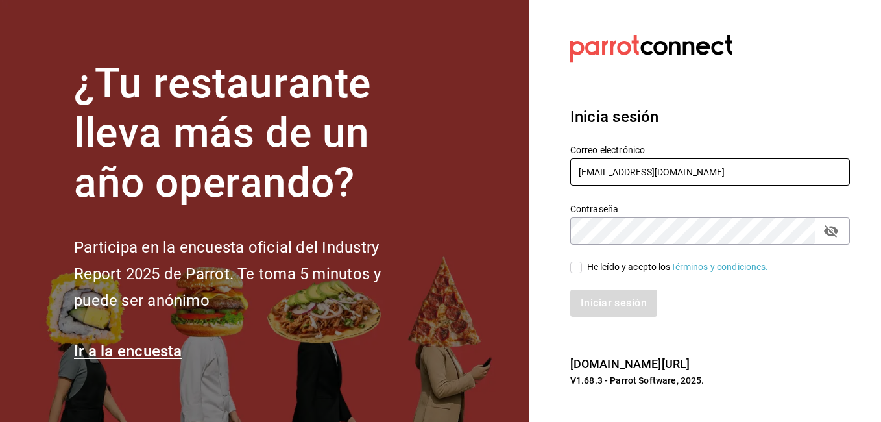  Describe the element at coordinates (831, 231) in the screenshot. I see `button: passwordField` at that location.